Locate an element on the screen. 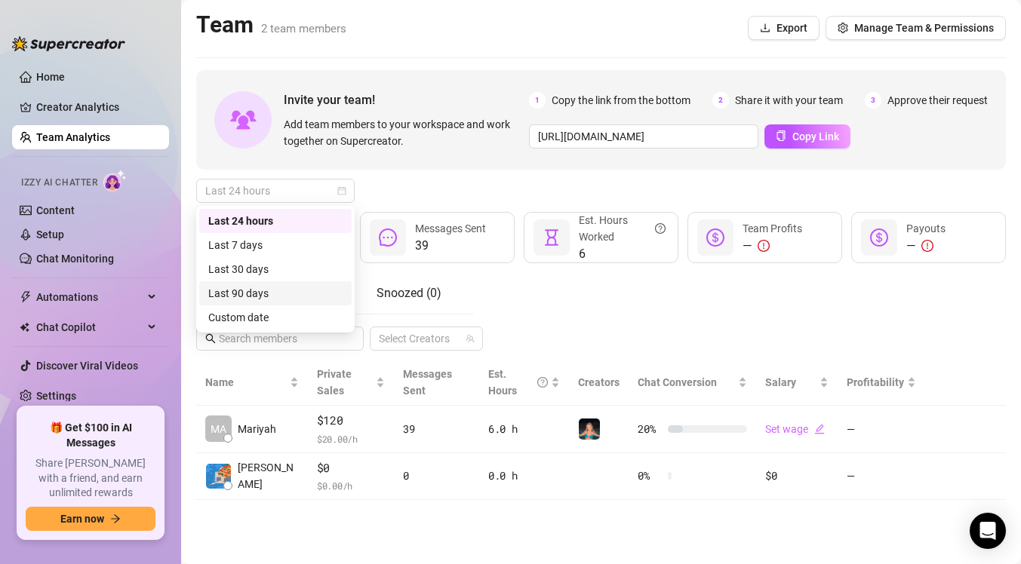 Image resolution: width=1021 pixels, height=564 pixels. span: hourglass is located at coordinates (552, 238).